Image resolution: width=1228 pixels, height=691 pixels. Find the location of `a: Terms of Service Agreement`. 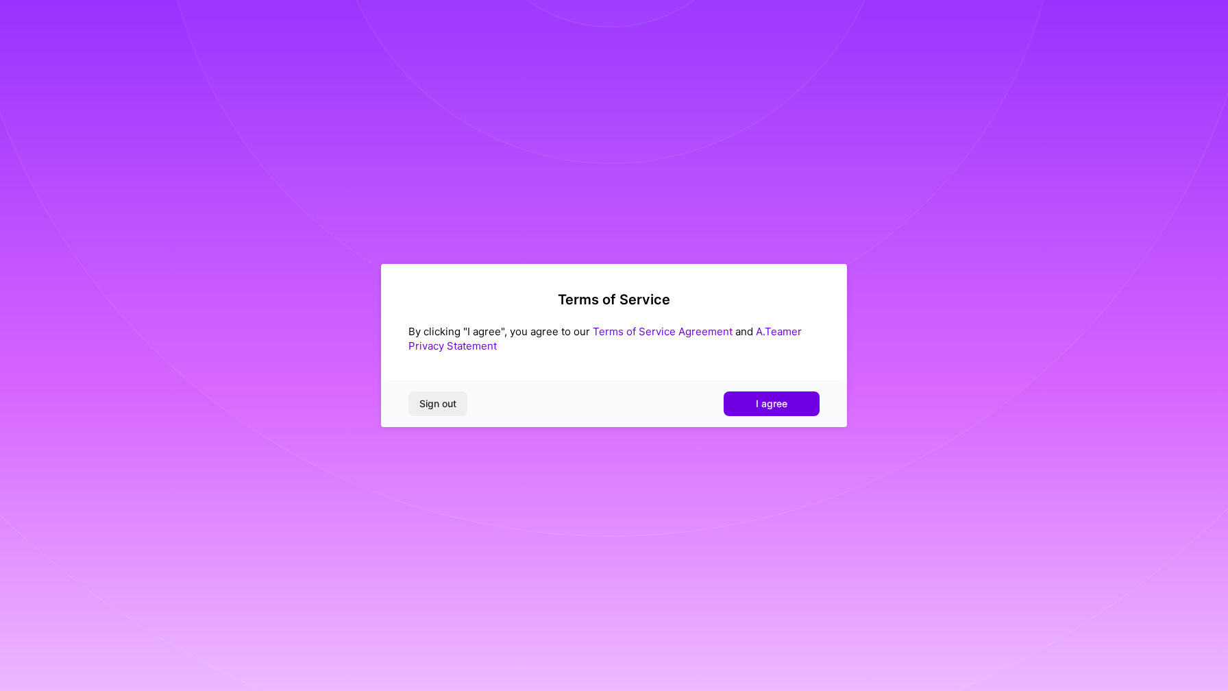

a: Terms of Service Agreement is located at coordinates (663, 331).